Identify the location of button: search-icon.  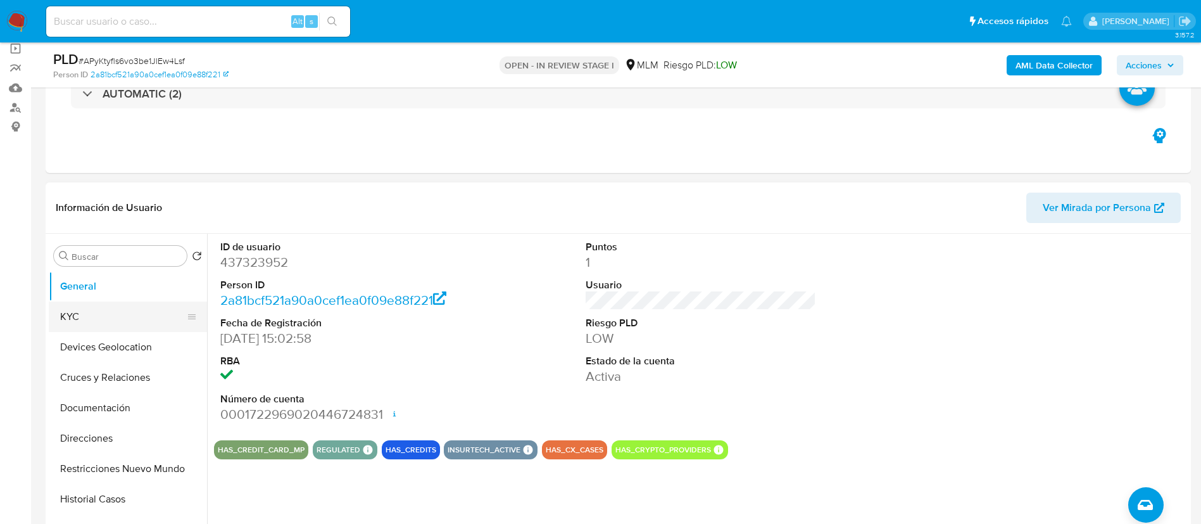
(332, 22).